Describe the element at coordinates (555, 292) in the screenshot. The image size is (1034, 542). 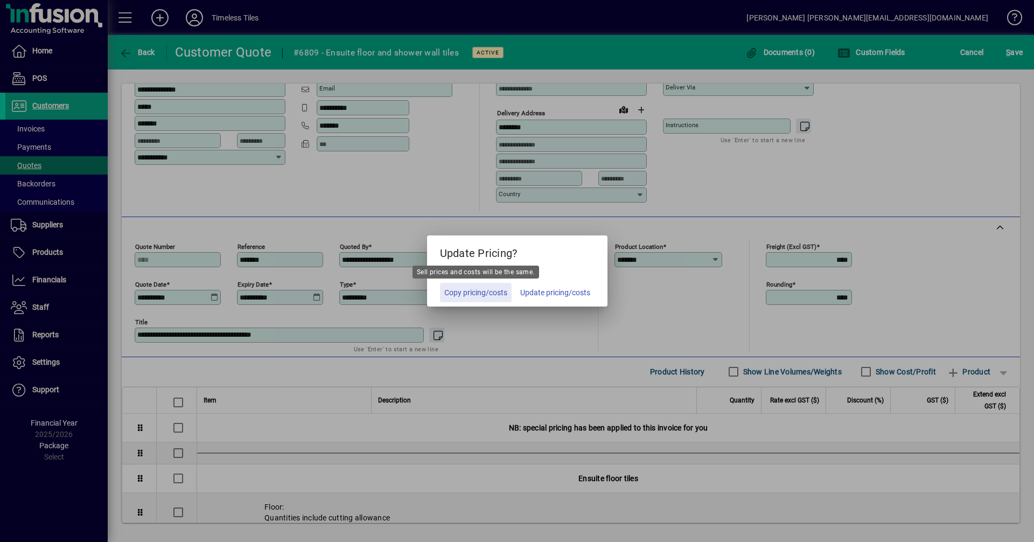
I see `span: Update pricing/costs` at that location.